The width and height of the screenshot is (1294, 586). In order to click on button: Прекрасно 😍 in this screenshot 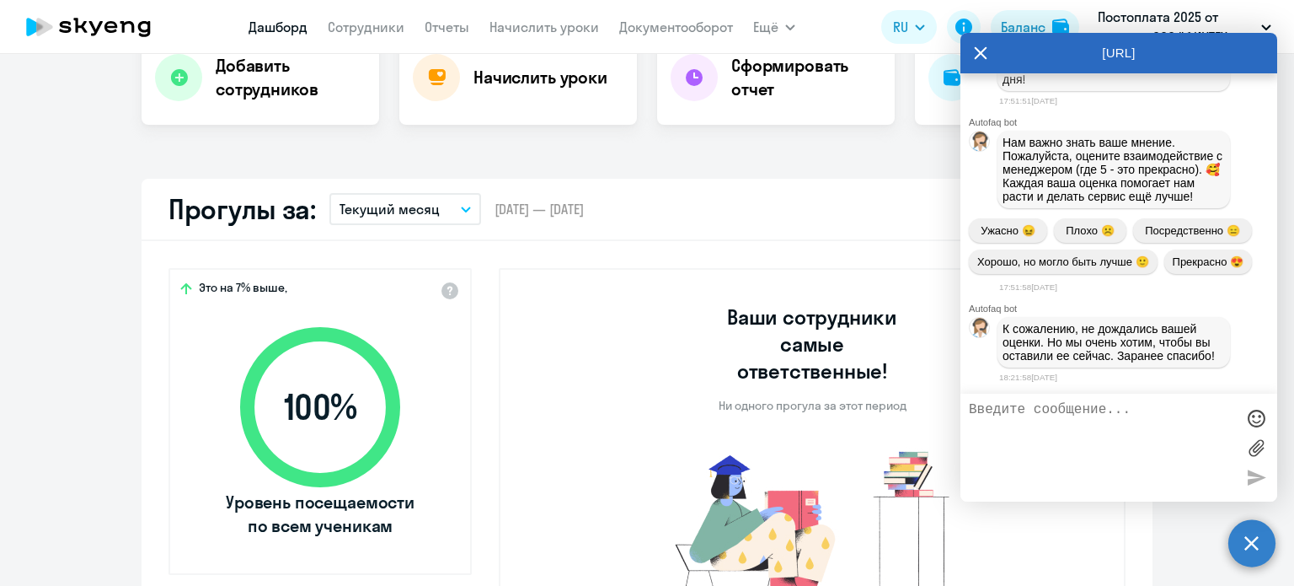, I will do `click(1208, 261)`.